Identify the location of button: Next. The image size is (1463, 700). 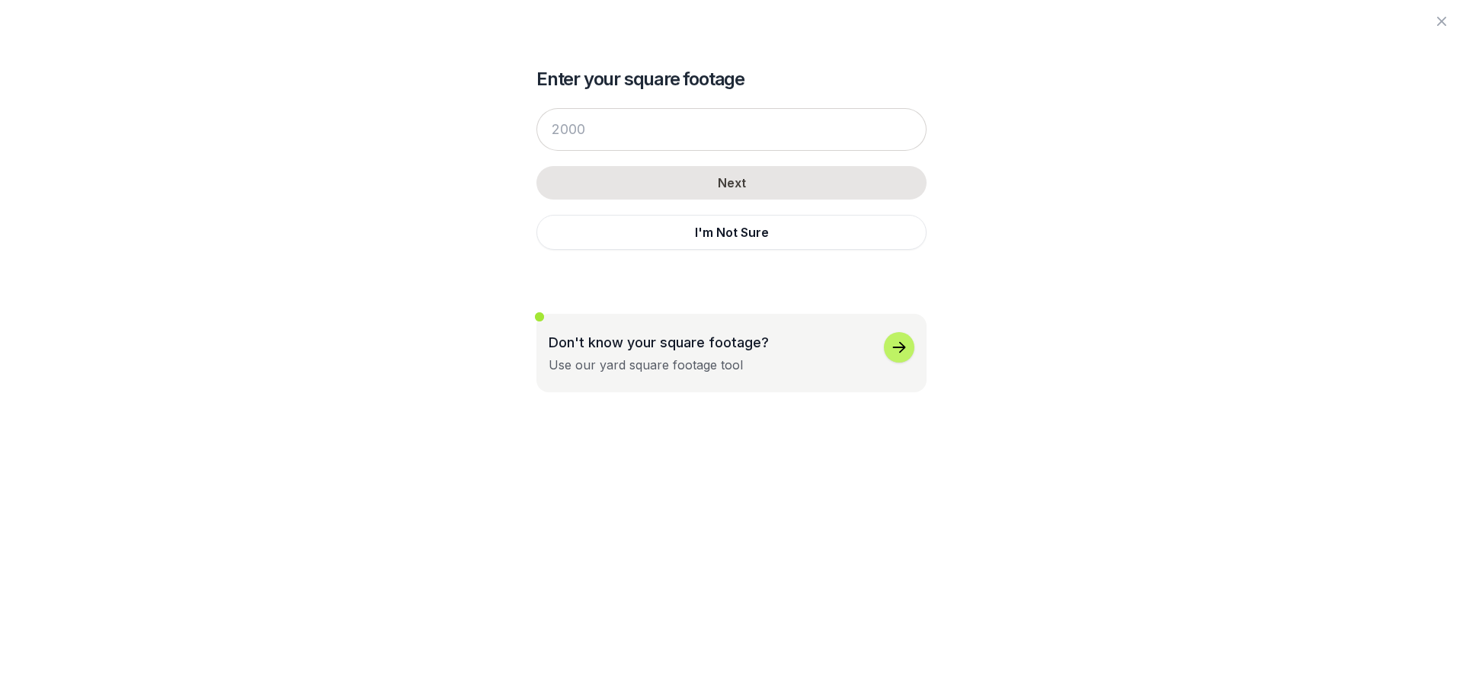
(731, 183).